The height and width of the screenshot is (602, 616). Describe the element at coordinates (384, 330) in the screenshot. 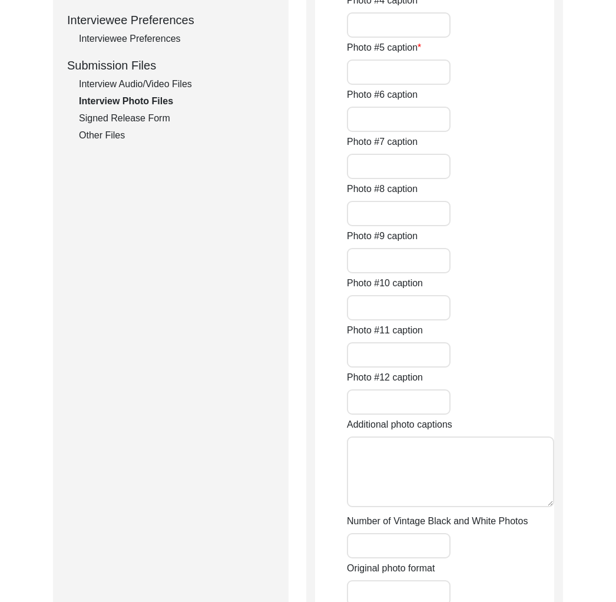

I see `label: Photo #11 caption` at that location.